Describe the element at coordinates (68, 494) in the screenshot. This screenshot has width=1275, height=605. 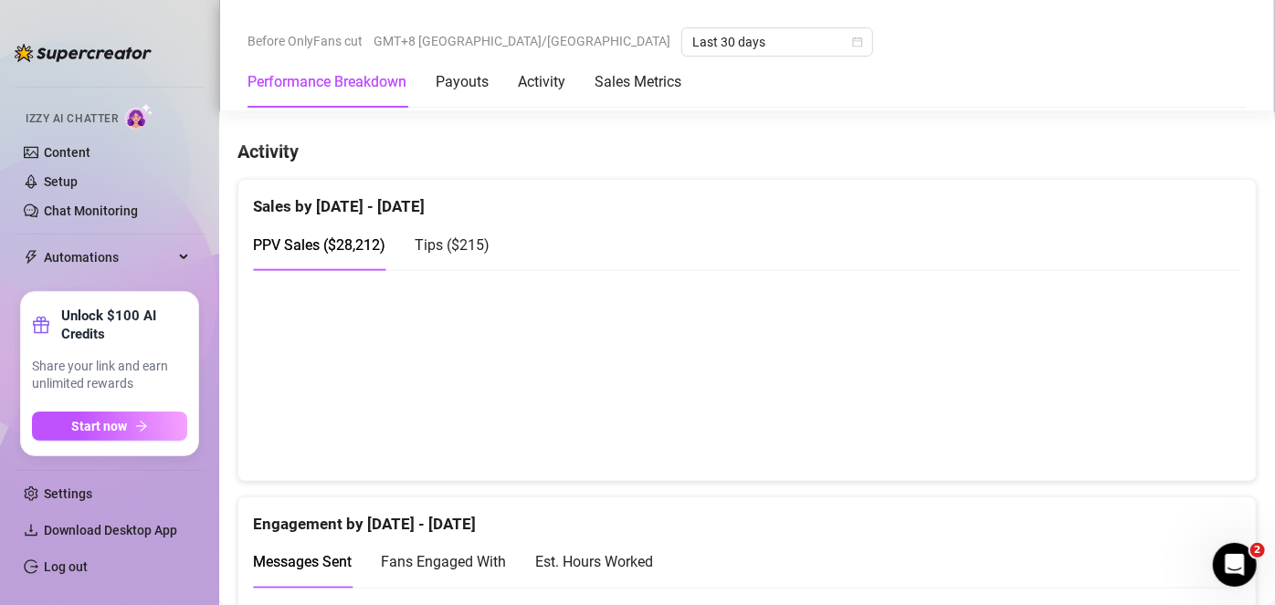
I see `a: Settings` at that location.